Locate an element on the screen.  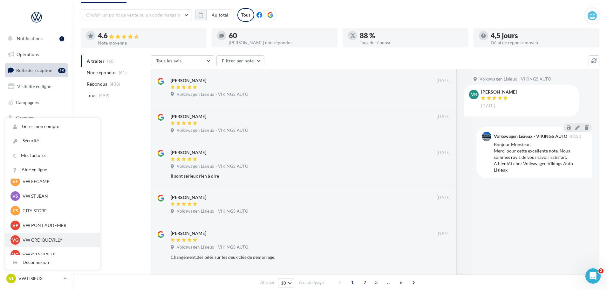
button: Choisir un point de vente ou un code magasin is located at coordinates (136, 15).